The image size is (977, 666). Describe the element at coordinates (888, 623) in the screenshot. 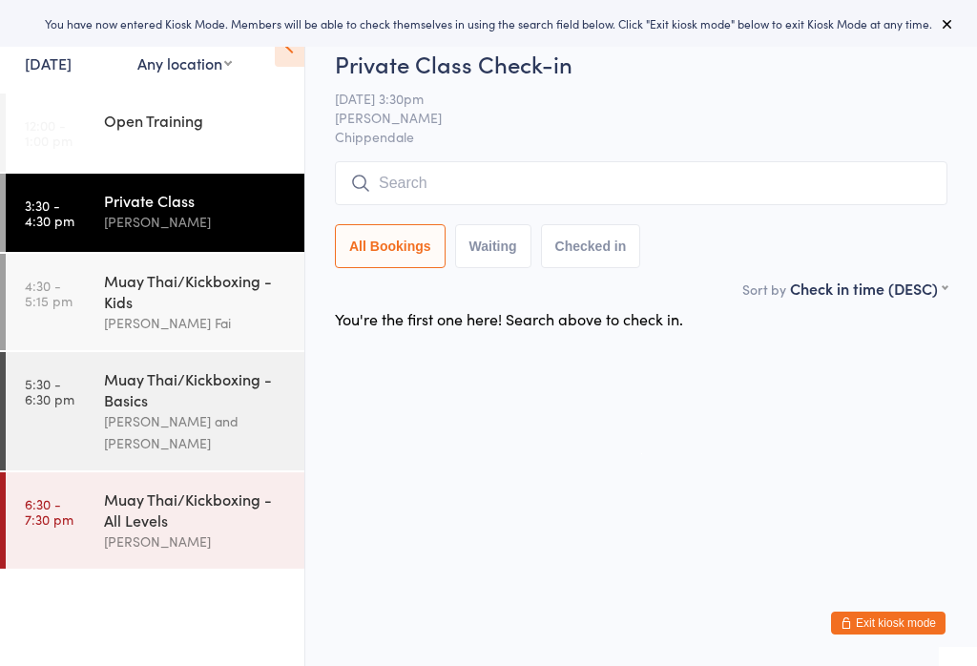

I see `button: Exit kiosk mode` at that location.